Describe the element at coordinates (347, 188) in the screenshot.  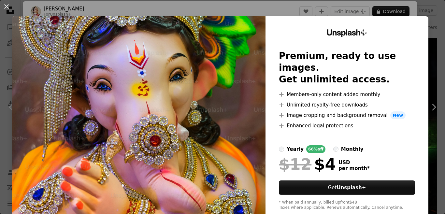
I see `button: GetUnsplash+` at that location.